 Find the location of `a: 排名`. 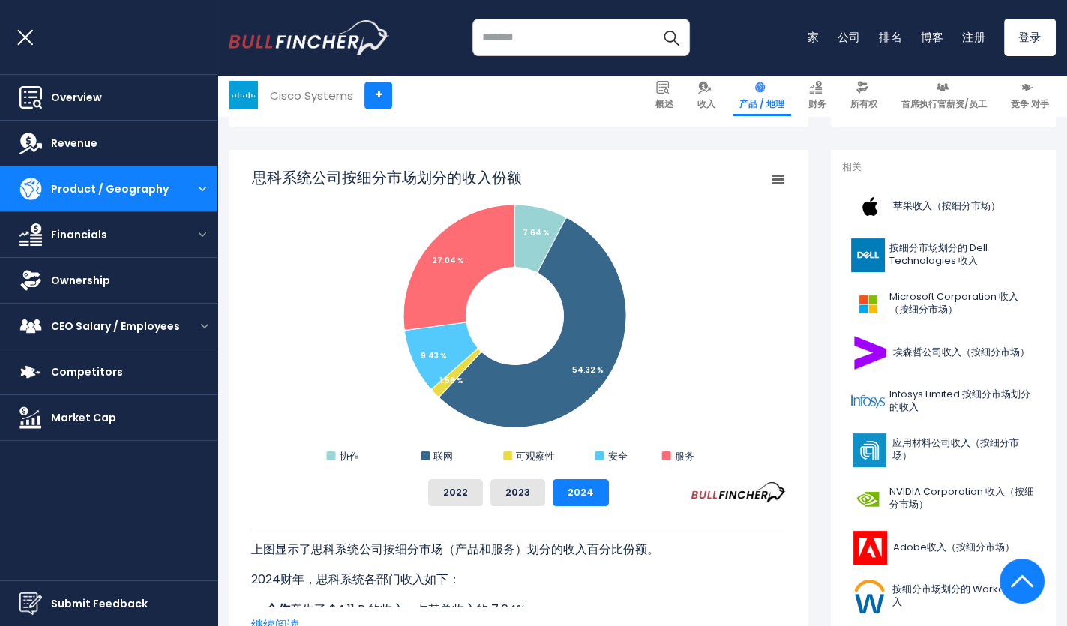

a: 排名 is located at coordinates (891, 37).